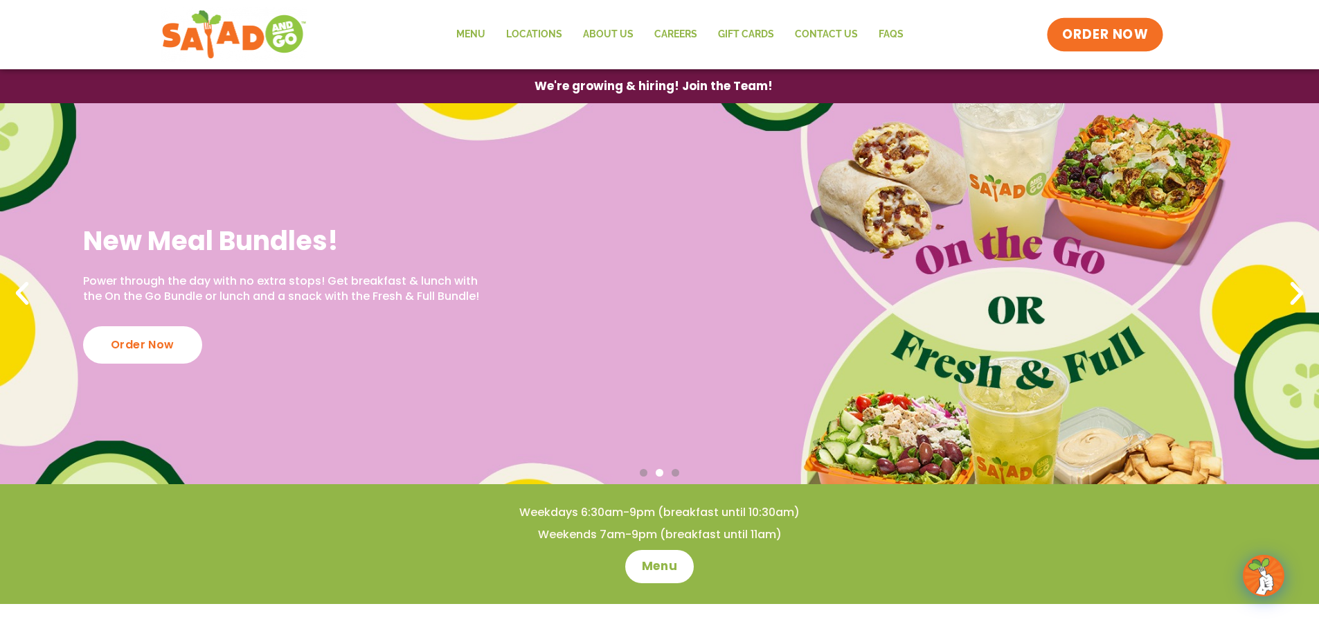 This screenshot has height=631, width=1319. What do you see at coordinates (143, 345) in the screenshot?
I see `div: Order Now` at bounding box center [143, 345].